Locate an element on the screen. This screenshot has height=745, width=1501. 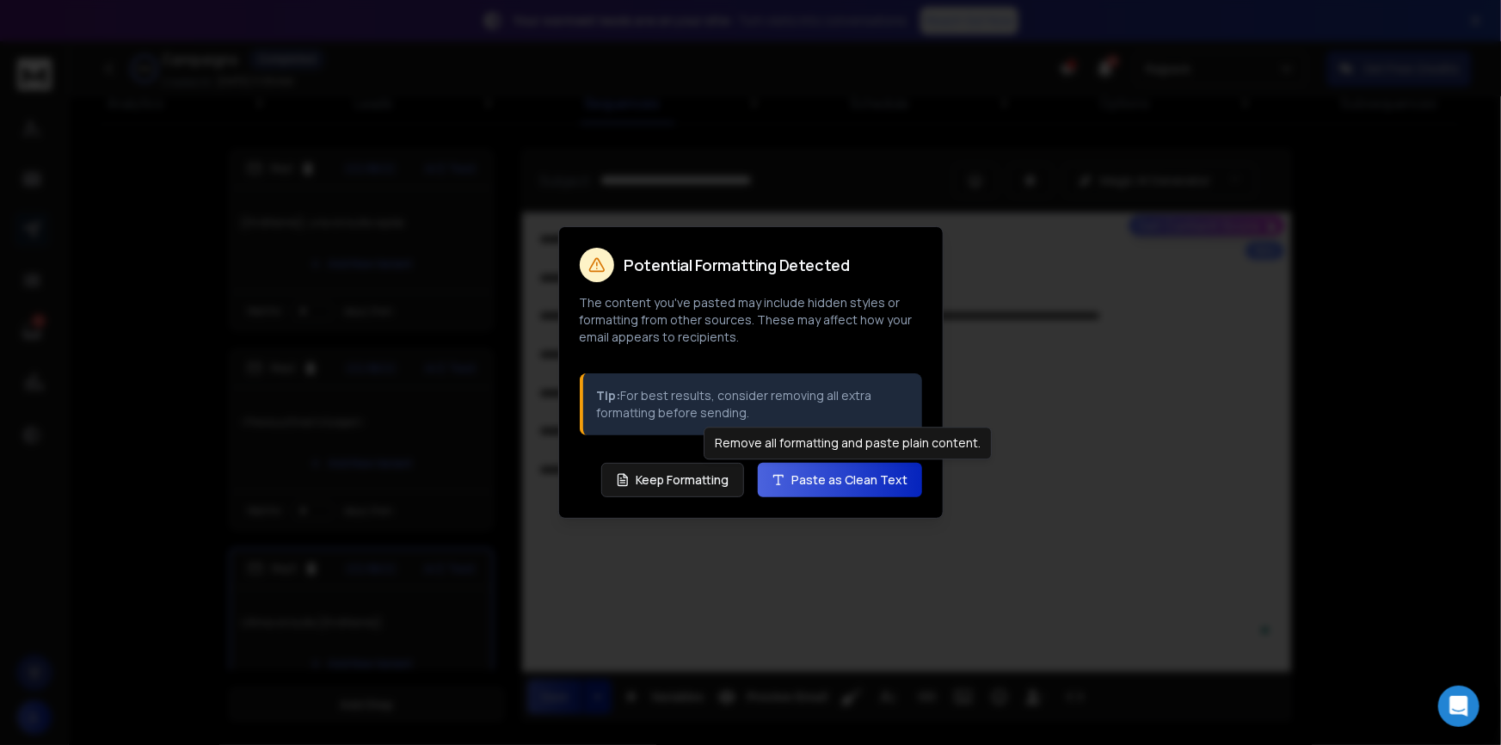
button: Paste as Clean Text is located at coordinates (840, 480).